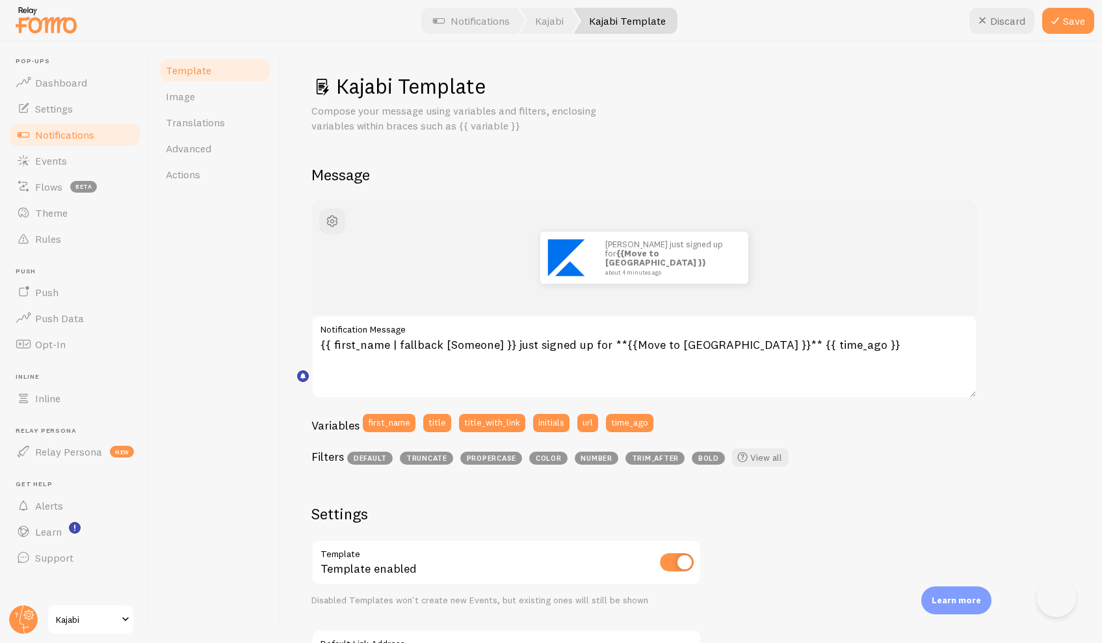  What do you see at coordinates (630, 423) in the screenshot?
I see `button: time_ago` at bounding box center [630, 423].